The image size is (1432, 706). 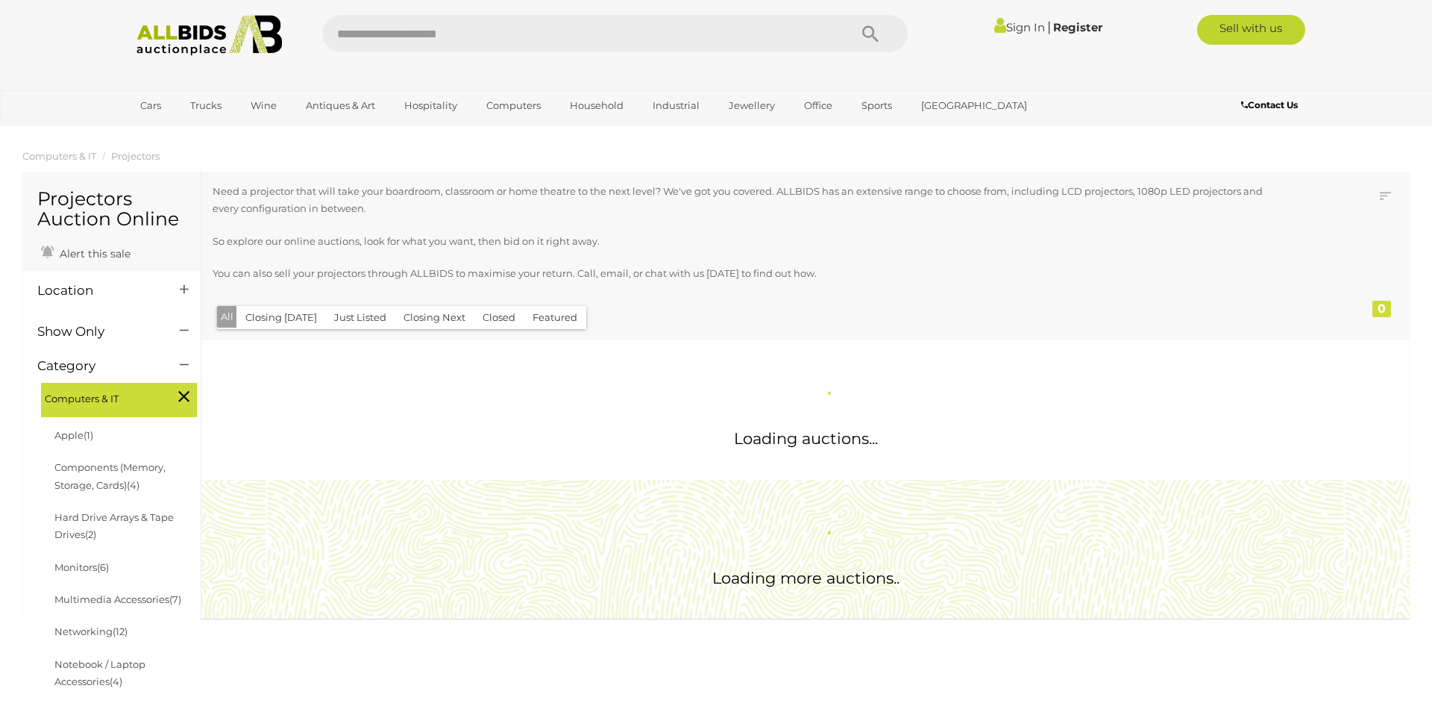 What do you see at coordinates (1251, 30) in the screenshot?
I see `a: Sell with us` at bounding box center [1251, 30].